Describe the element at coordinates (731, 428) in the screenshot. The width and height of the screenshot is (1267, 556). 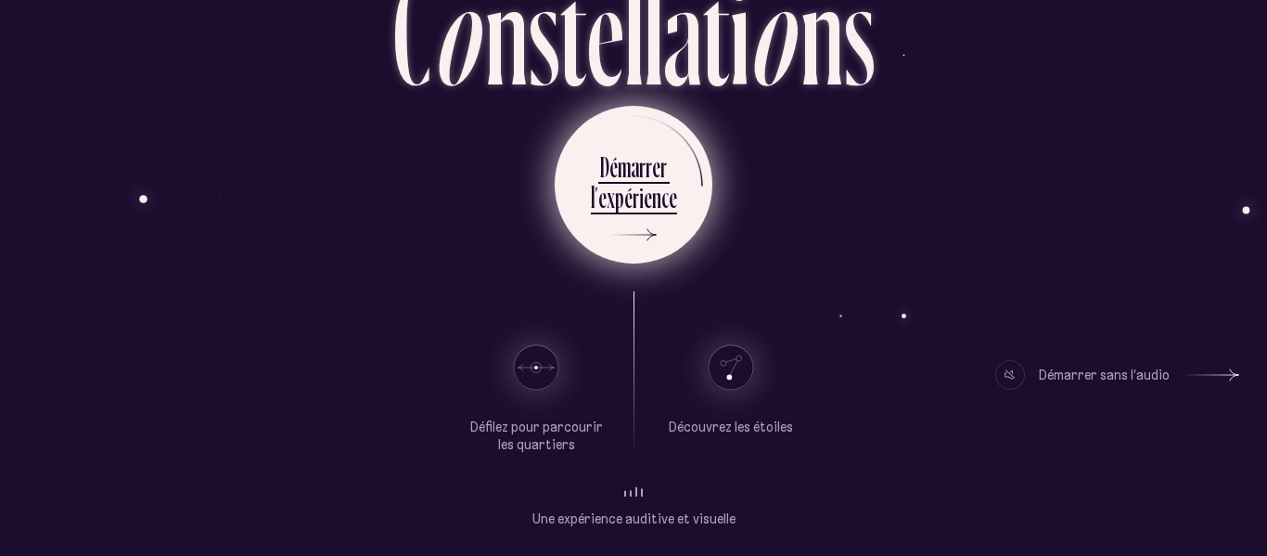
I see `p: Découvrez les étoiles` at that location.